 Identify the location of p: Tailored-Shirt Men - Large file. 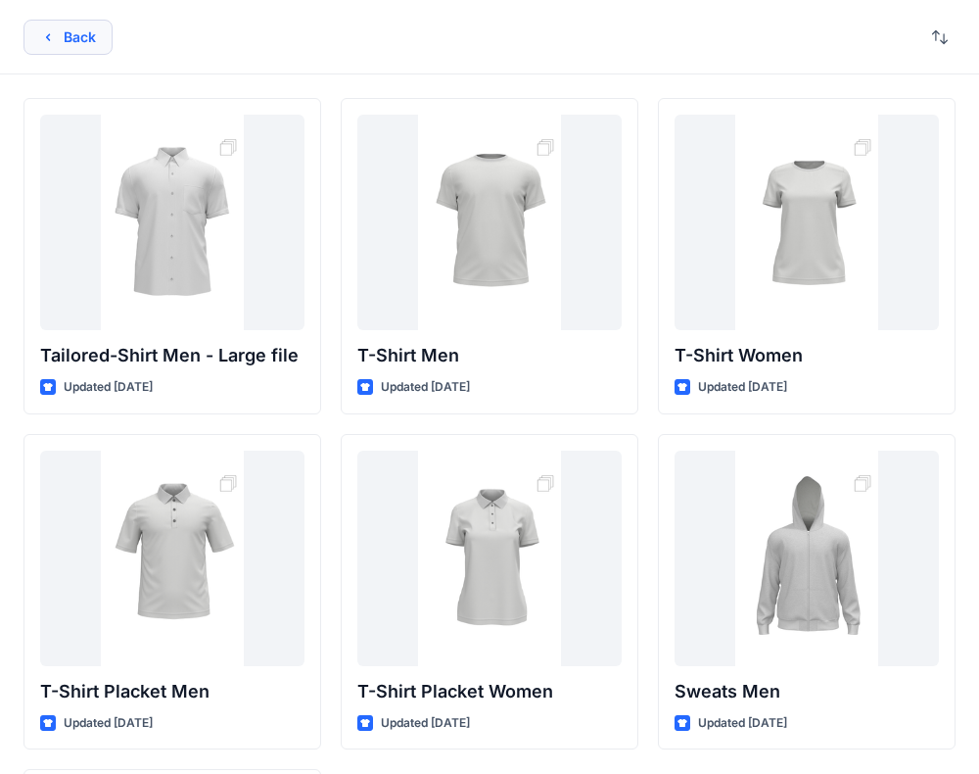
(172, 356).